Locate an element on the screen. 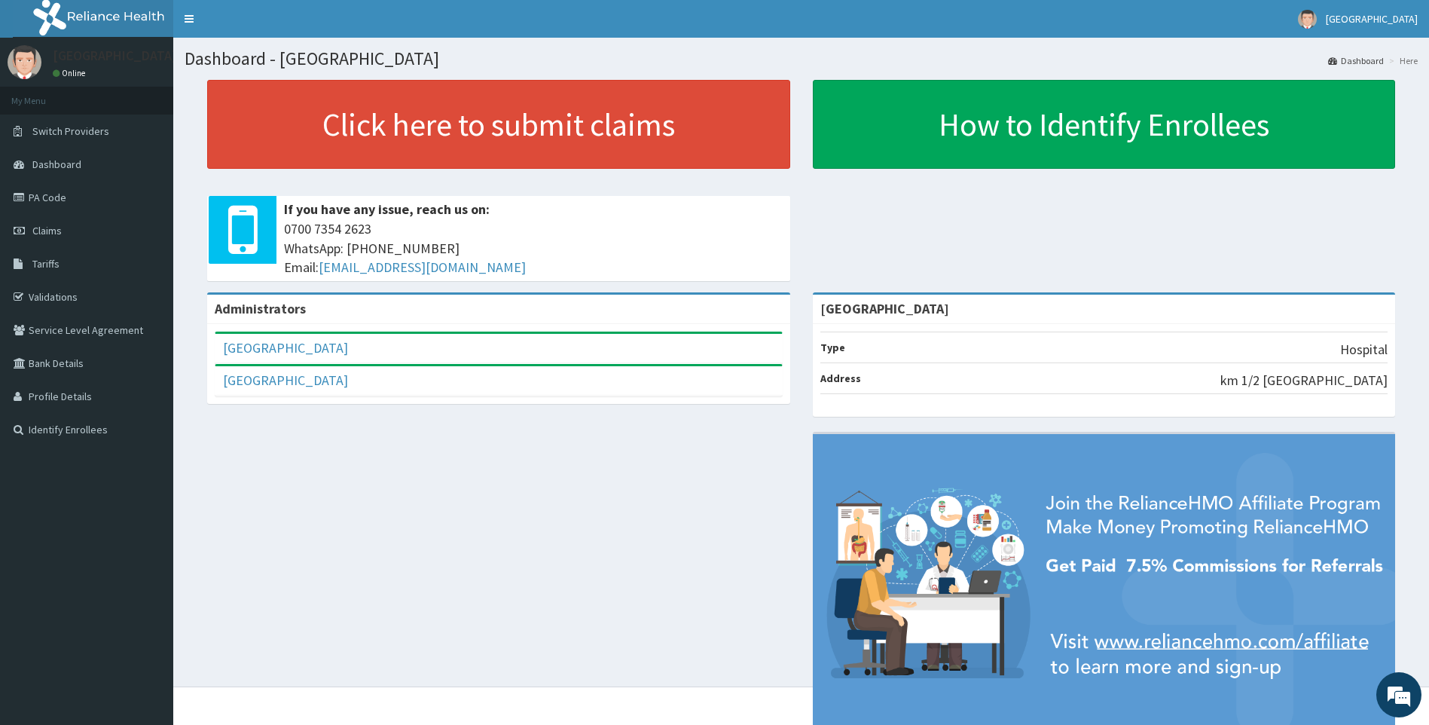  li: Here is located at coordinates (1401, 60).